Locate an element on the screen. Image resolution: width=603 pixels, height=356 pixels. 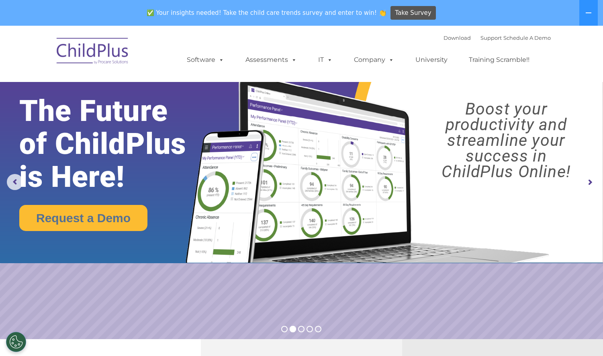
span: ✅ Your insights needed! Take the child care trends survey and enter to win! 👏 is located at coordinates (266, 13).